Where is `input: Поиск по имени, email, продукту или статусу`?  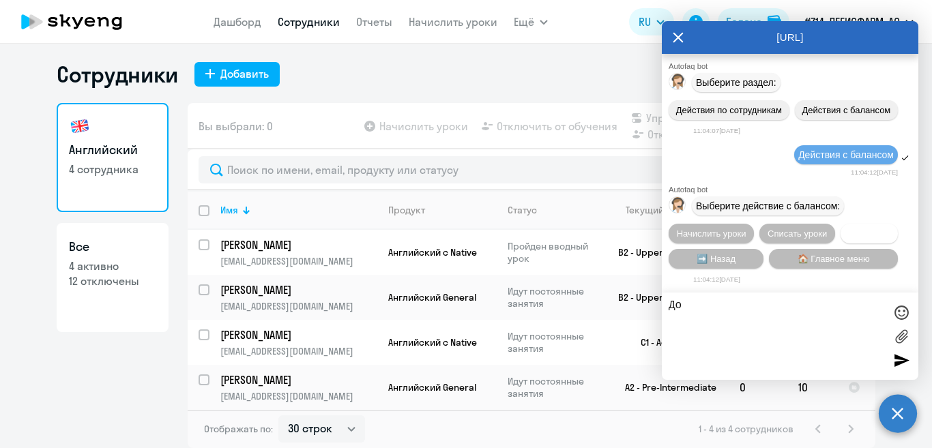 input: Поиск по имени, email, продукту или статусу is located at coordinates (531, 170).